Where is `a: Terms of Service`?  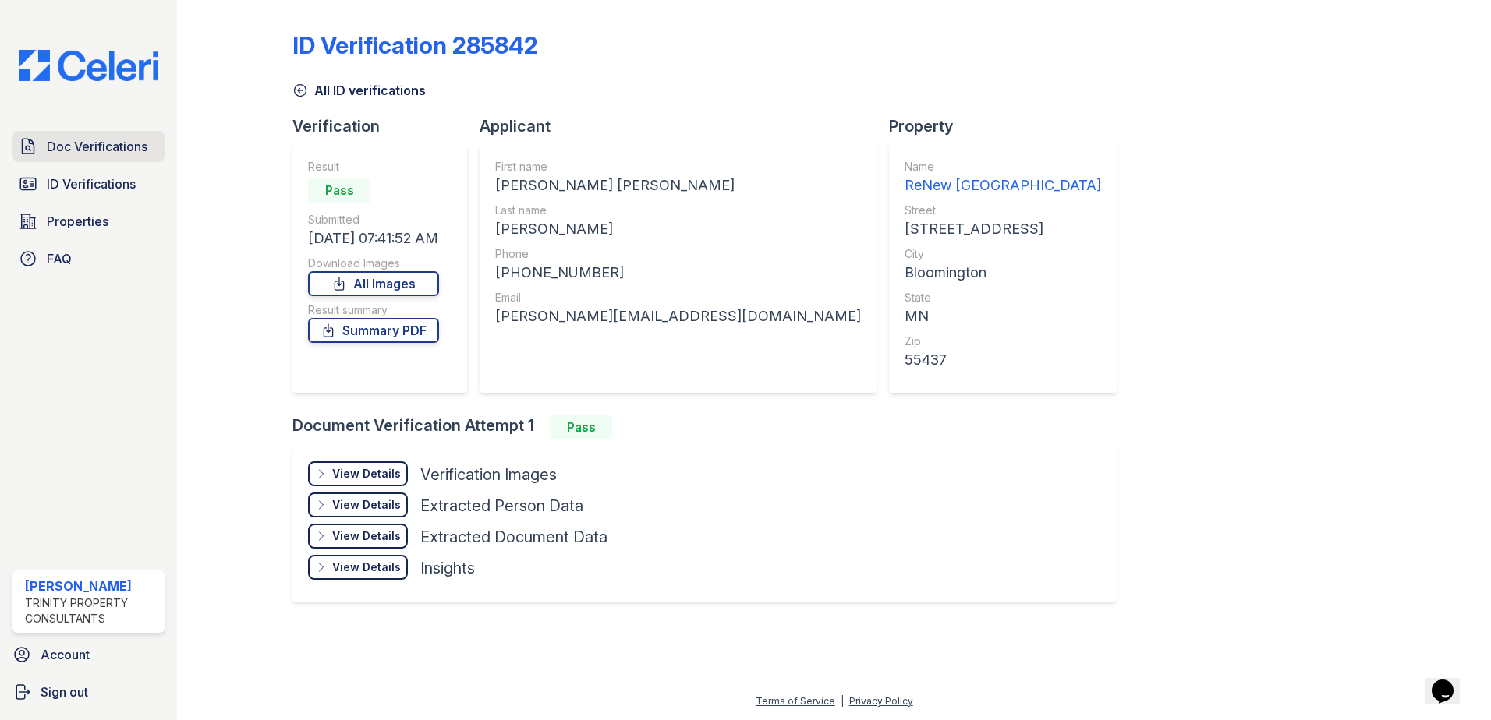 a: Terms of Service is located at coordinates (795, 701).